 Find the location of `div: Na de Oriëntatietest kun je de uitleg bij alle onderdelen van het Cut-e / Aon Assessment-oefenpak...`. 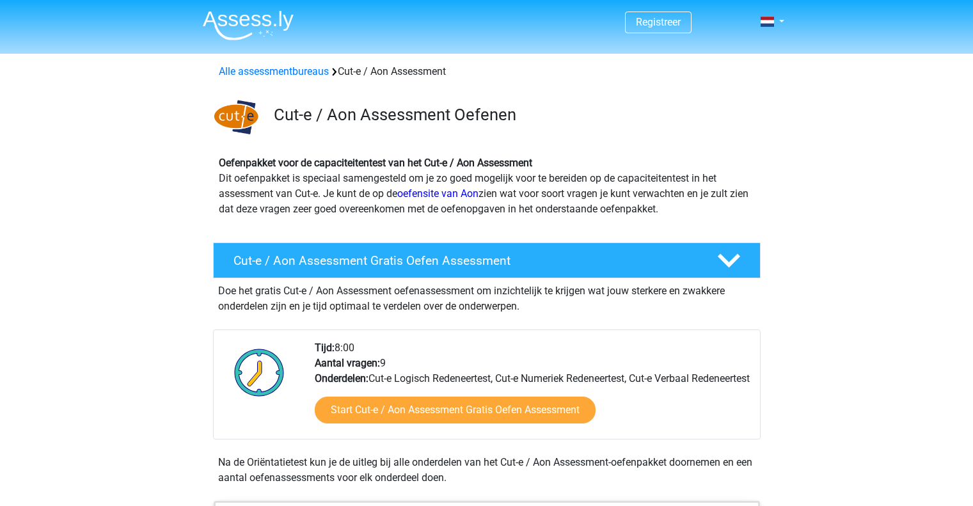

div: Na de Oriëntatietest kun je de uitleg bij alle onderdelen van het Cut-e / Aon Assessment-oefenpak... is located at coordinates (487, 470).